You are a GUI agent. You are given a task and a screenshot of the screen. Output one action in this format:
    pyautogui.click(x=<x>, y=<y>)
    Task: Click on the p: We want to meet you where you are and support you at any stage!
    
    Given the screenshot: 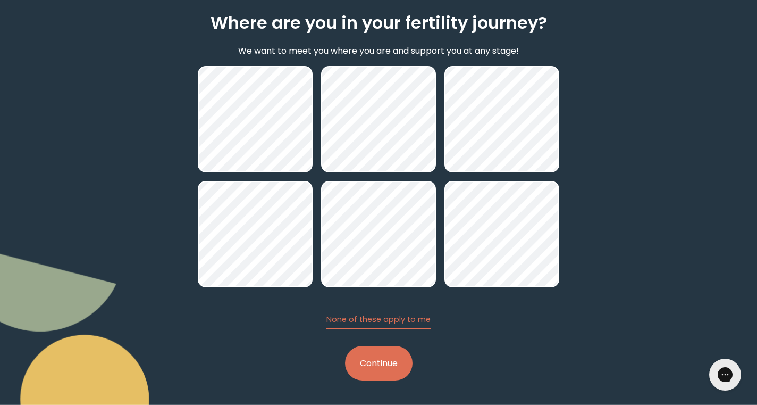 What is the action you would take?
    pyautogui.click(x=379, y=51)
    